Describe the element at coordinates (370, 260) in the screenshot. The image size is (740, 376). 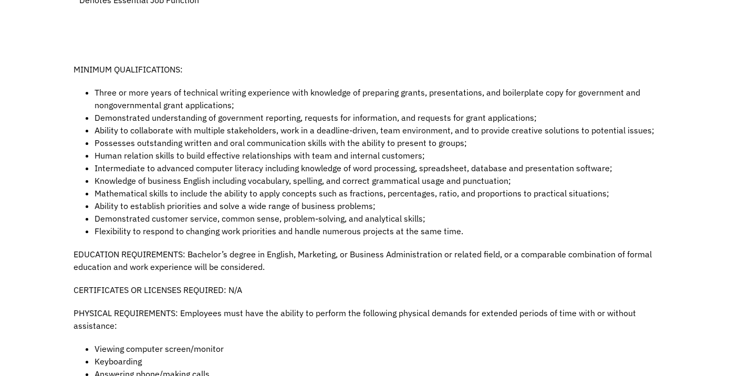
I see `p: EDUCATION REQUIREMENTS: Bachelor’s degree in English, Marketing, or Business Administration or re...` at that location.